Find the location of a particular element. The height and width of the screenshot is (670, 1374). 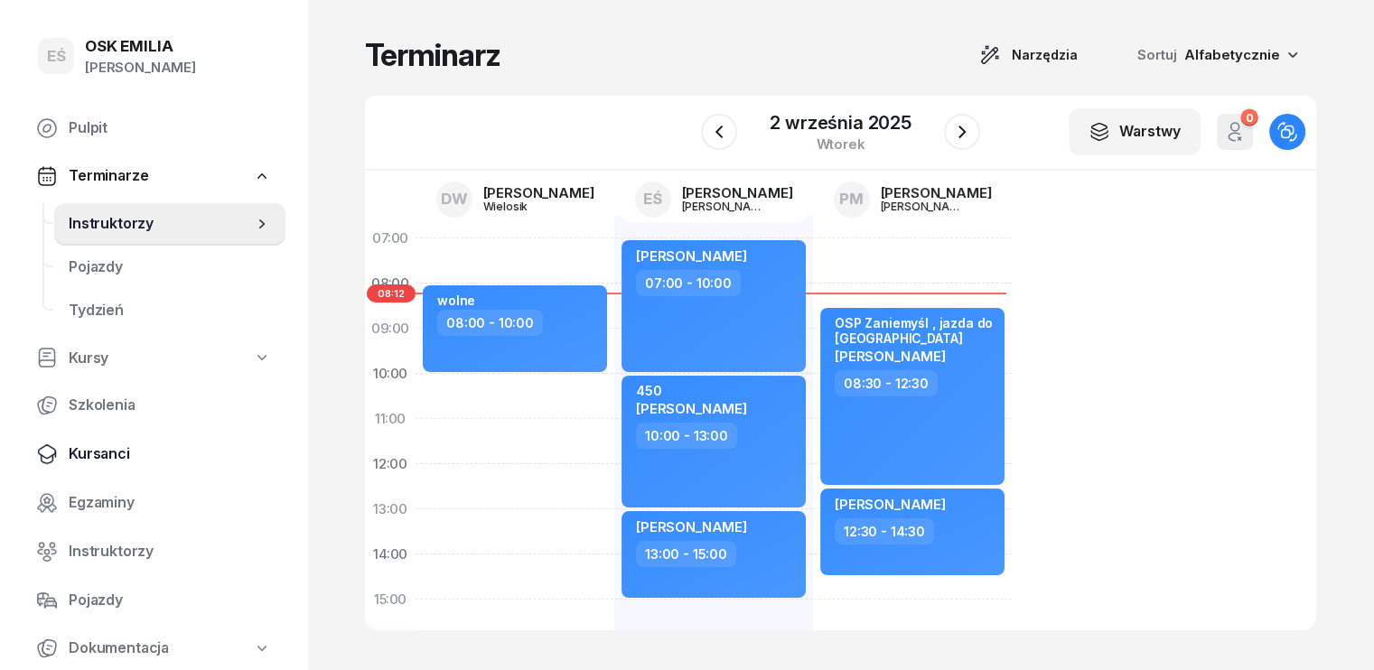

div: 450 is located at coordinates (691, 390).